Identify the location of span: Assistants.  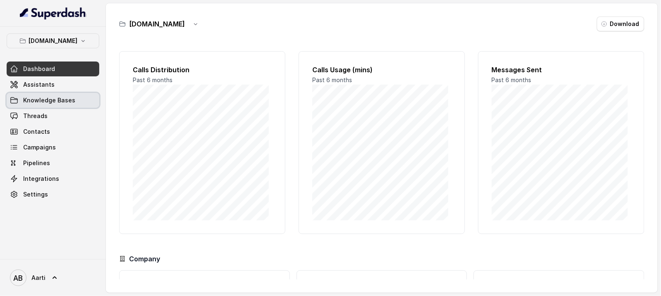
(39, 85).